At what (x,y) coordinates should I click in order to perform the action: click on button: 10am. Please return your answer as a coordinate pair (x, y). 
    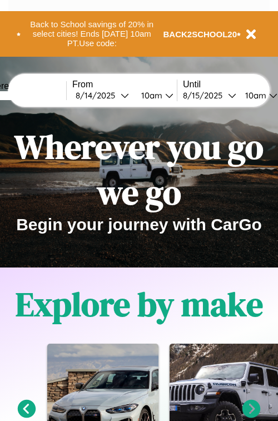
    Looking at the image, I should click on (154, 95).